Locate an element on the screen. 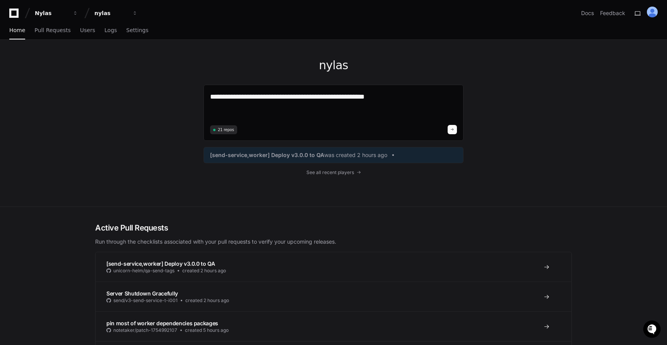 Image resolution: width=667 pixels, height=345 pixels. span: Home is located at coordinates (17, 30).